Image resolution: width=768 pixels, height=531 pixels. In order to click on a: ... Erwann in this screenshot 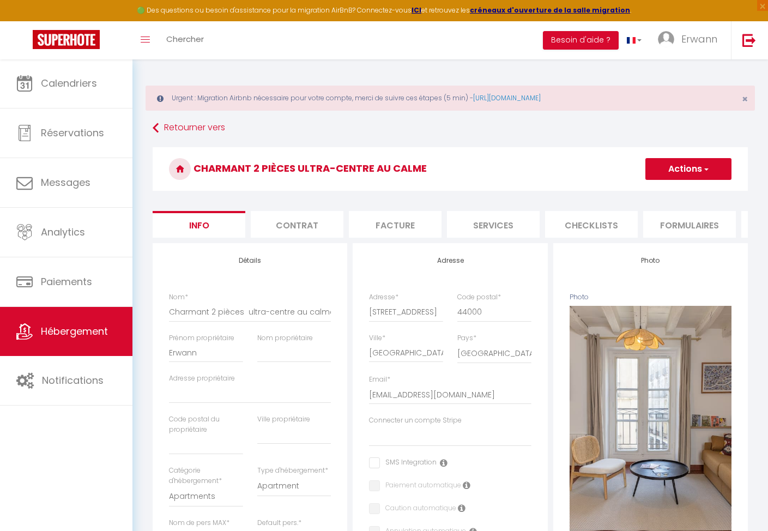, I will do `click(690, 40)`.